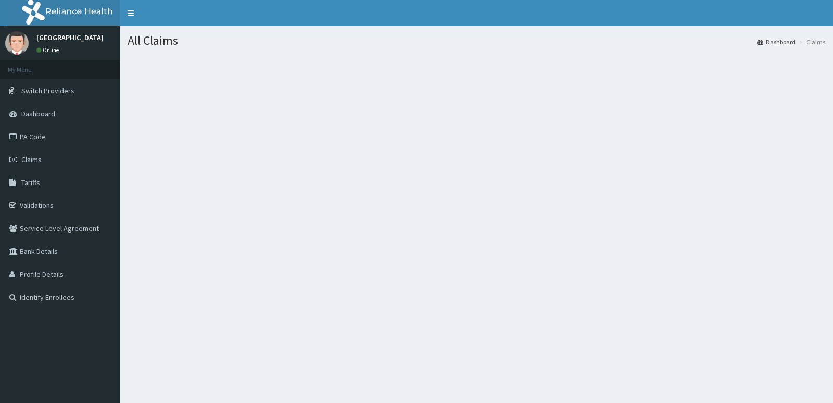 The height and width of the screenshot is (403, 833). Describe the element at coordinates (811, 42) in the screenshot. I see `li: Claims` at that location.